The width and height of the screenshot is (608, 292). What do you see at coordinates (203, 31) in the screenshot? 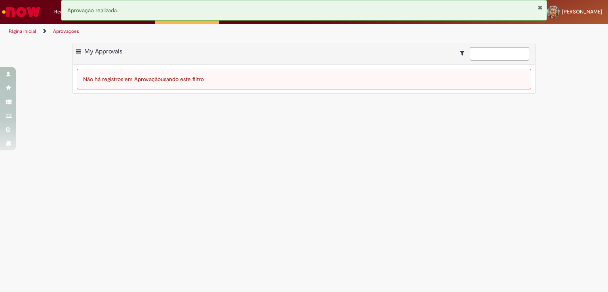
I see `ul: Trilhas de página` at bounding box center [203, 31].